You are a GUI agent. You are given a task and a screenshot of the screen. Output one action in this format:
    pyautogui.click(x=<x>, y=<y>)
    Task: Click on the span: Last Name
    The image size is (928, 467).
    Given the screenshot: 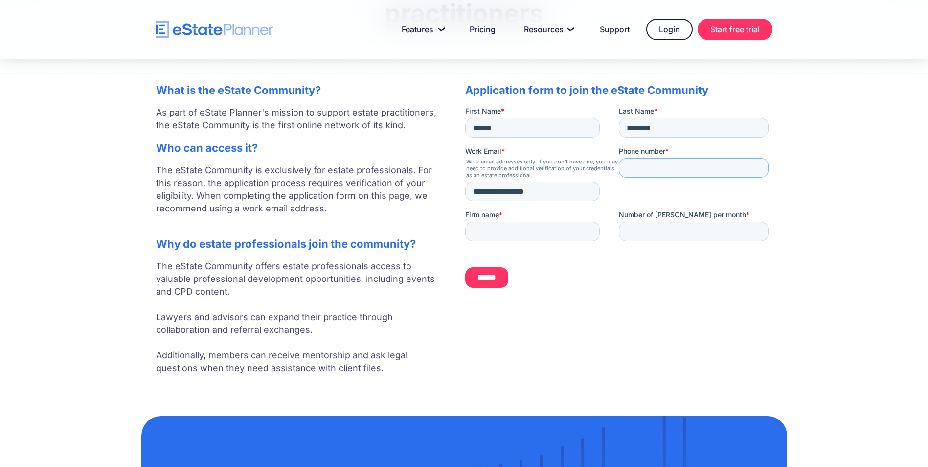 What is the action you would take?
    pyautogui.click(x=171, y=4)
    